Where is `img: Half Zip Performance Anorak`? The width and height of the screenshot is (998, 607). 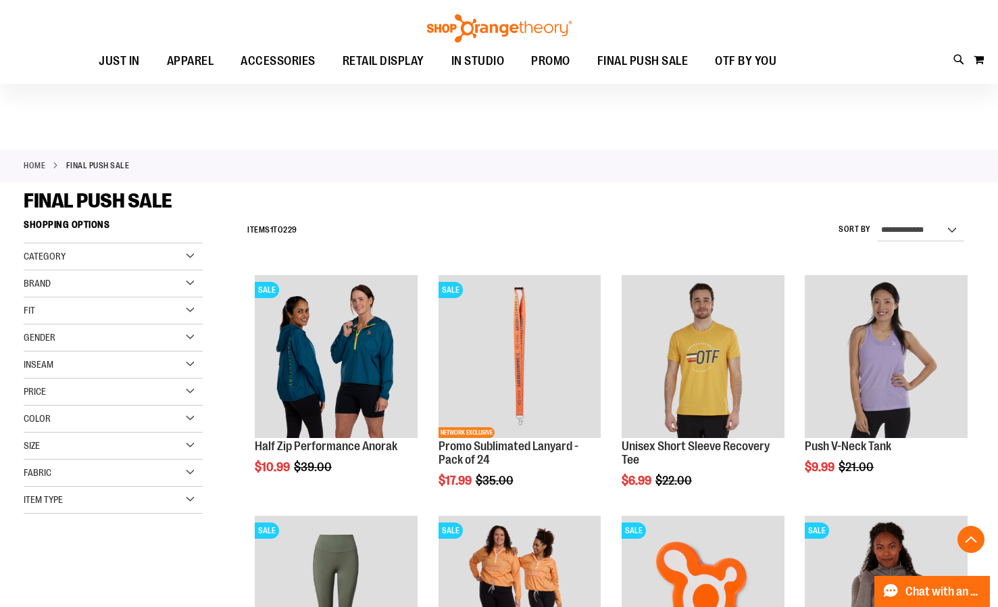
img: Half Zip Performance Anorak is located at coordinates (336, 356).